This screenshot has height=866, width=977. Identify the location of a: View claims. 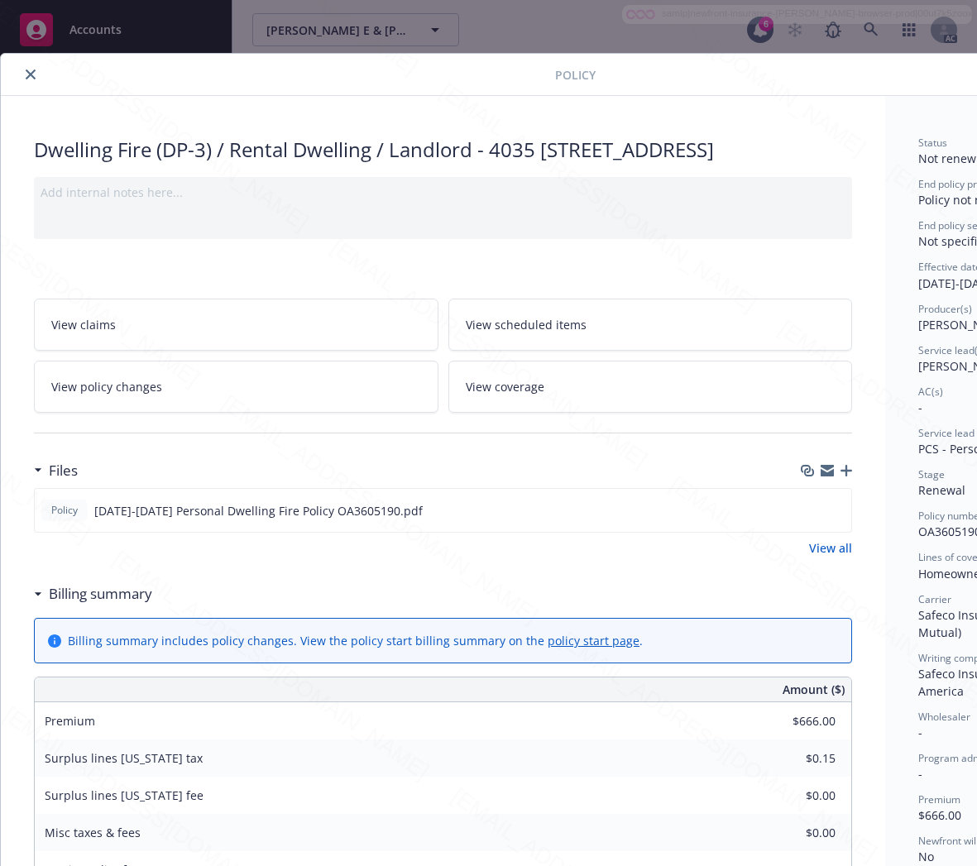
(236, 324).